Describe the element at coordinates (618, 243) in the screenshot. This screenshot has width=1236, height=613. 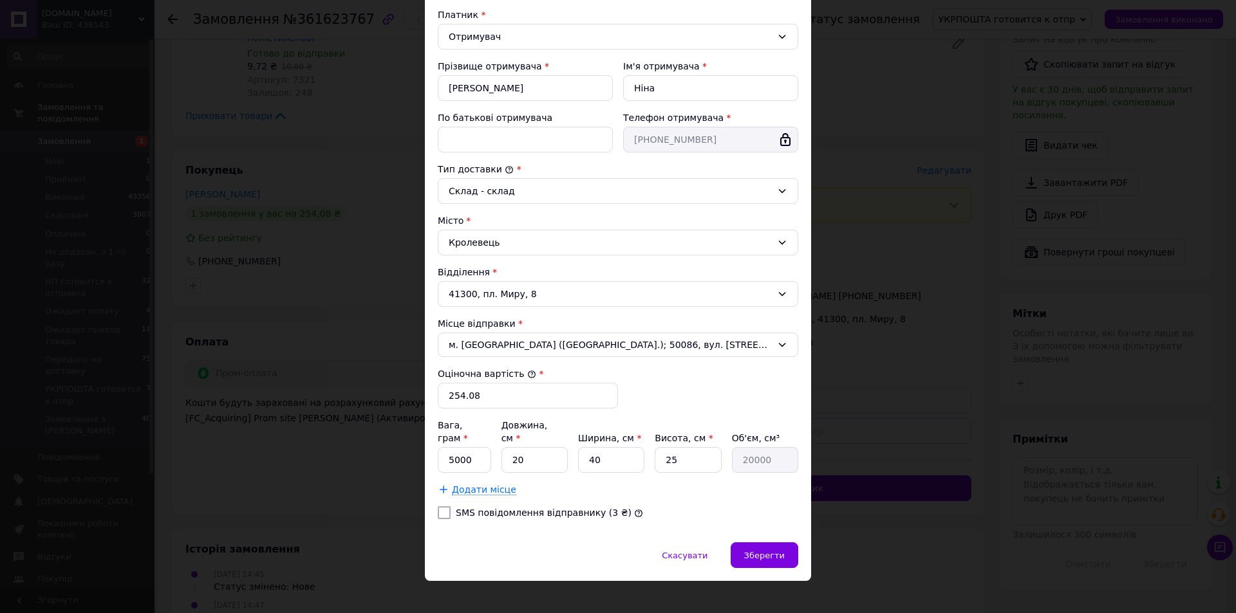
I see `div: Кролевець` at that location.